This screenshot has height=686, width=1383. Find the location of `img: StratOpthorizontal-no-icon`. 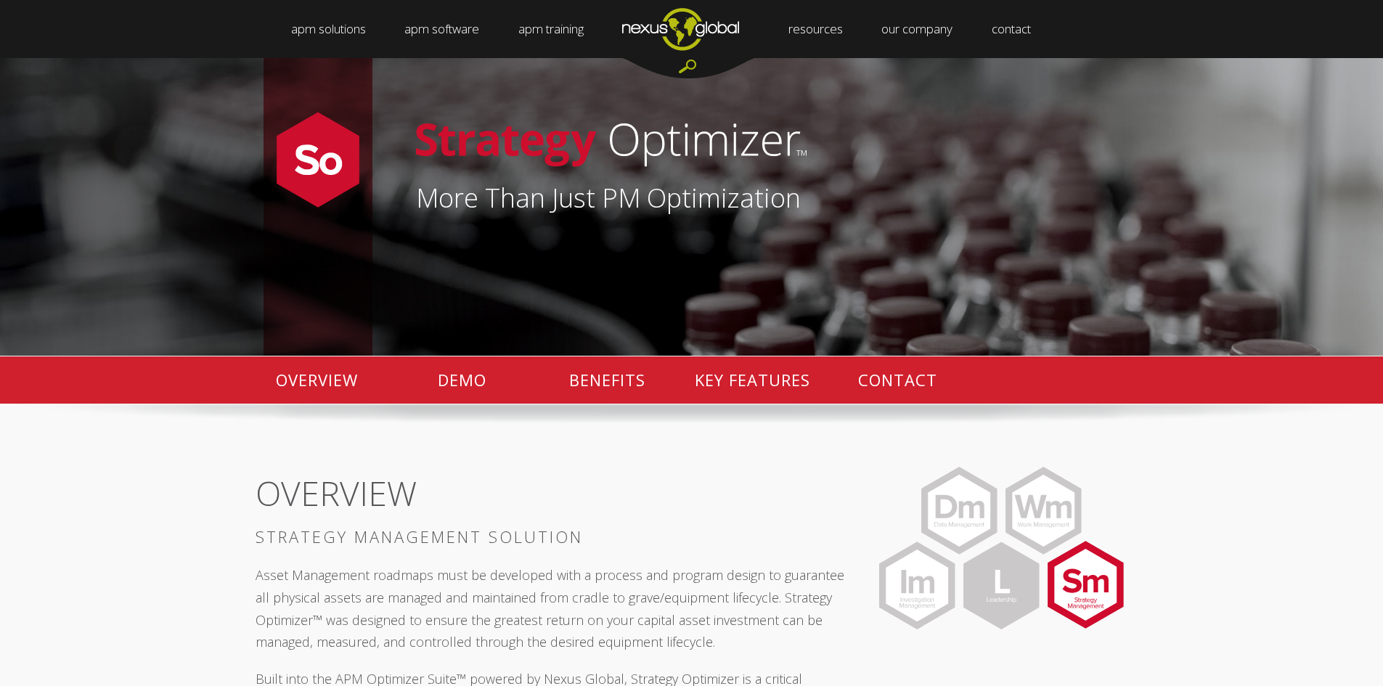

img: StratOpthorizontal-no-icon is located at coordinates (662, 139).